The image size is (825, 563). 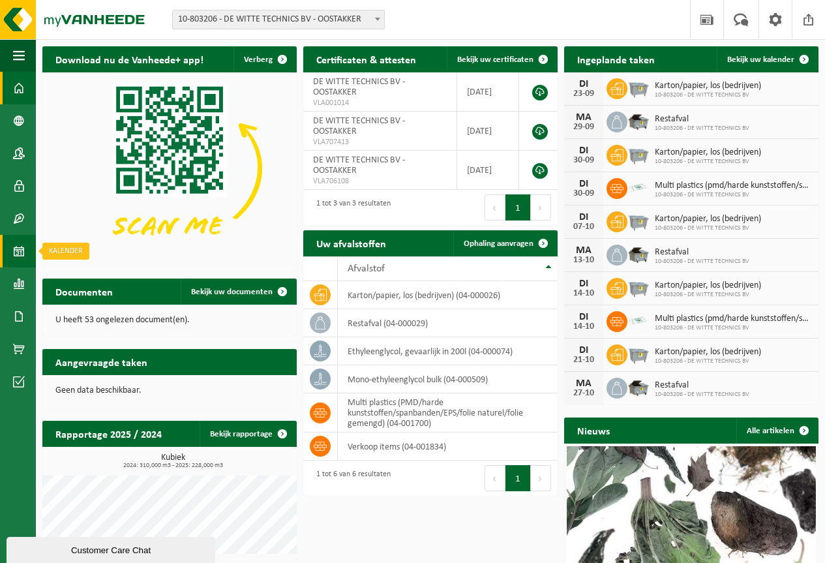 What do you see at coordinates (584, 127) in the screenshot?
I see `div: 29-09` at bounding box center [584, 127].